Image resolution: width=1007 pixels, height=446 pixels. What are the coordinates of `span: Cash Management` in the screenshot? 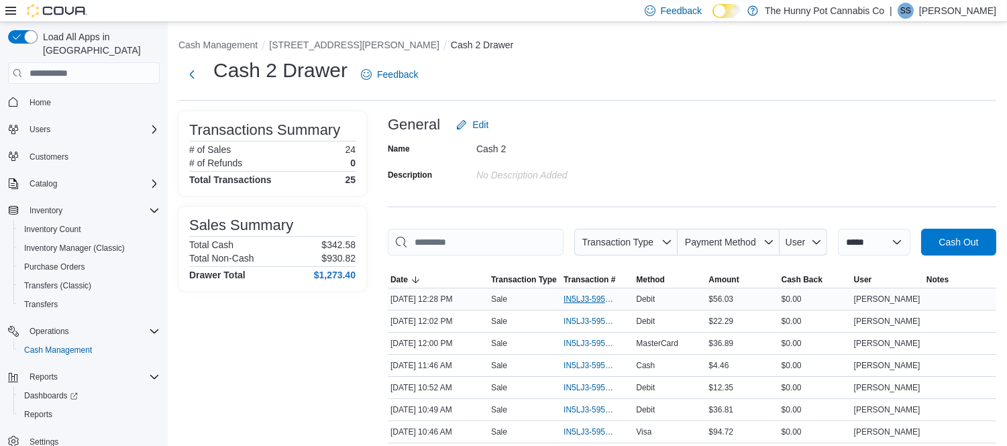 It's located at (58, 350).